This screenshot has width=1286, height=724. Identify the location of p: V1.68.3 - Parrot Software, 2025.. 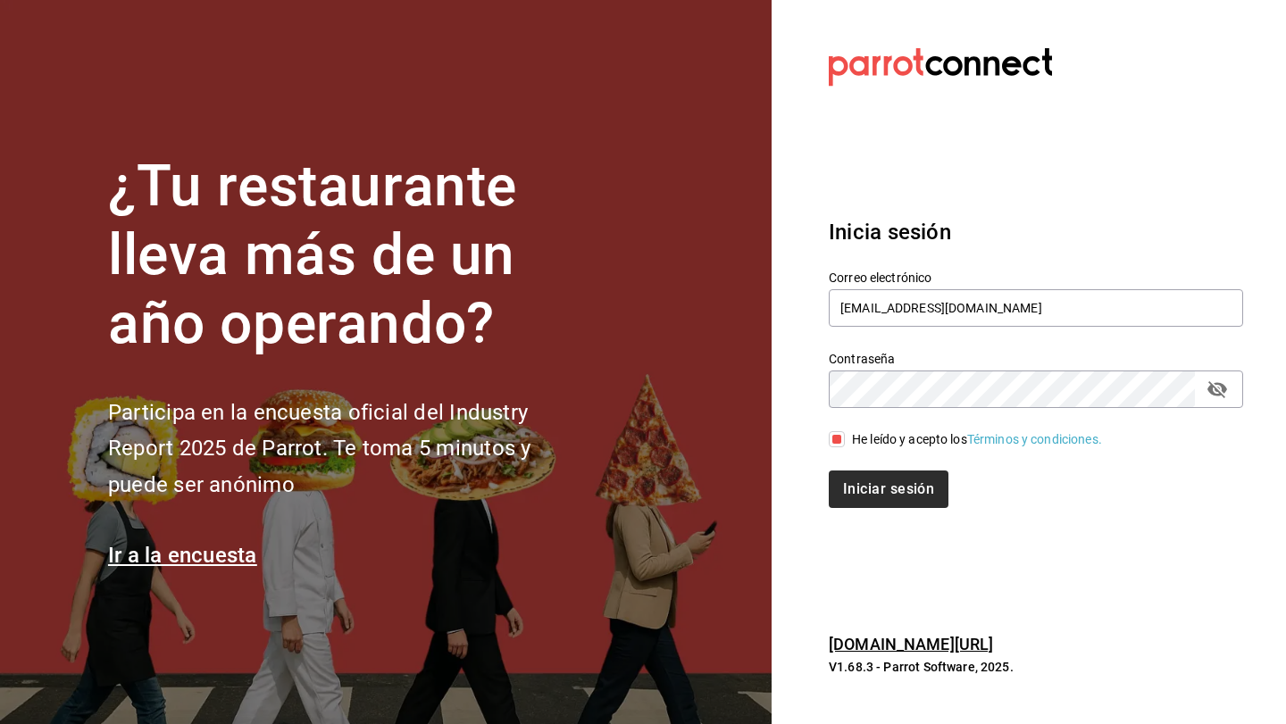
(1036, 667).